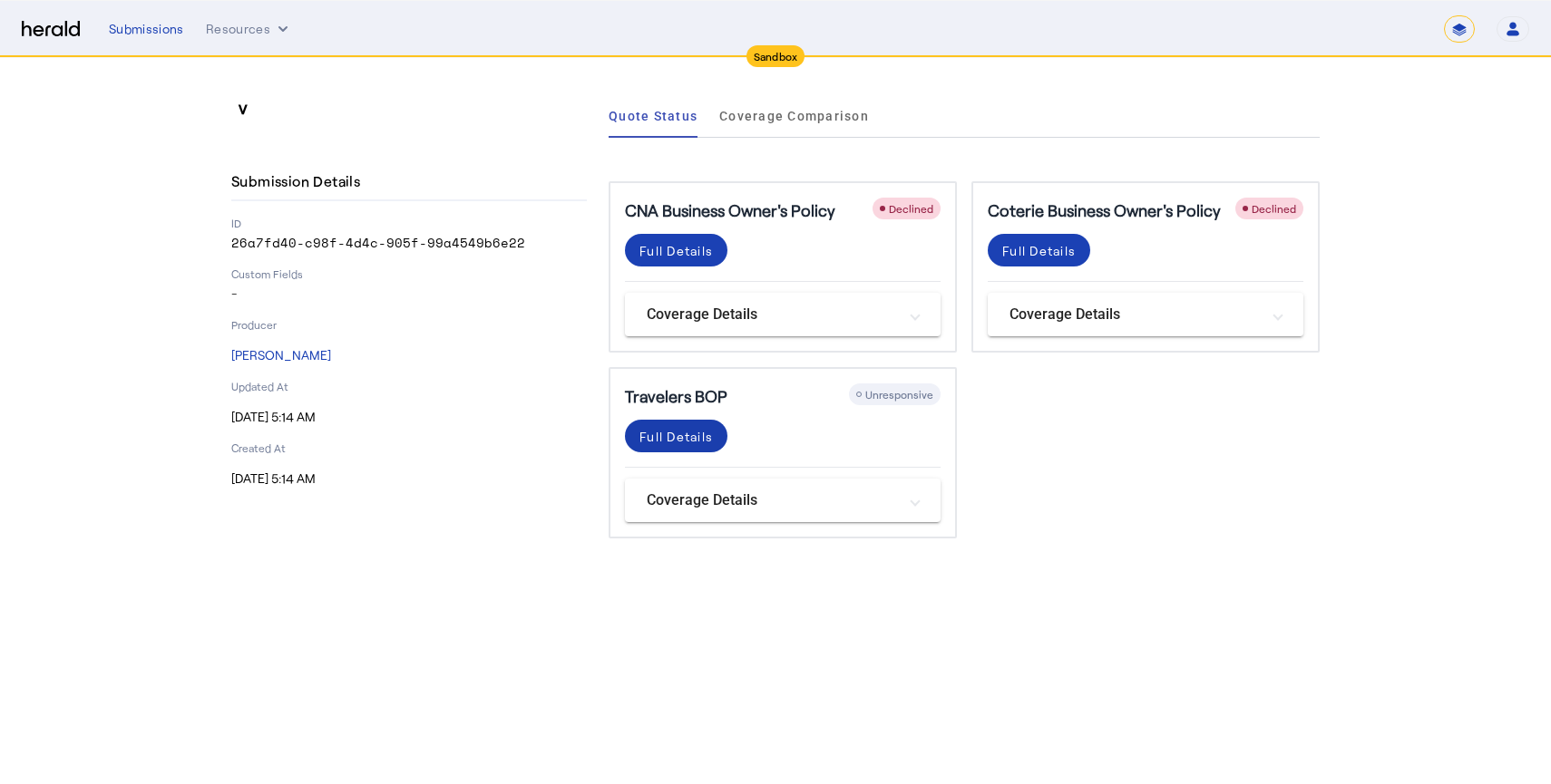 The height and width of the screenshot is (784, 1551). Describe the element at coordinates (51, 29) in the screenshot. I see `img: Herald Logo` at that location.